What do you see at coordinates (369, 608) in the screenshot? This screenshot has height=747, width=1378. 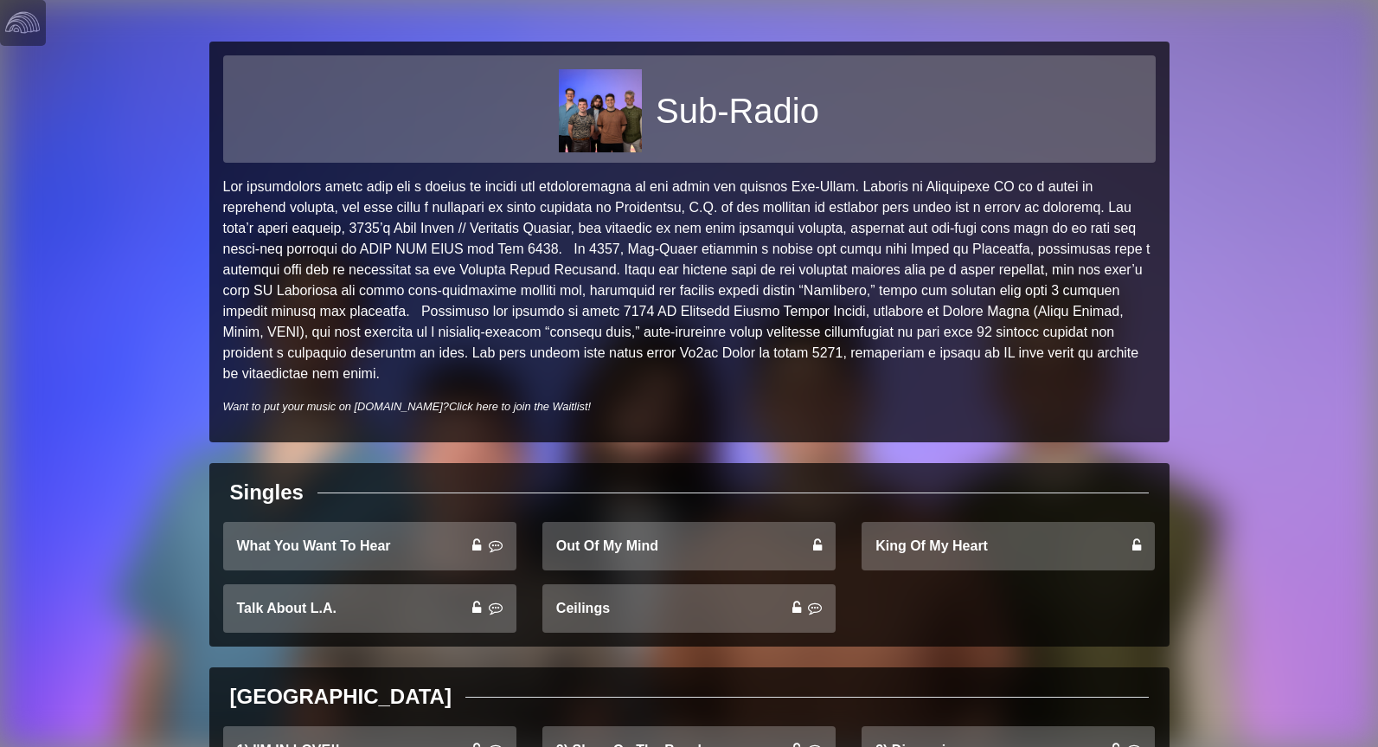 I see `a: Talk About L.A.` at bounding box center [369, 608].